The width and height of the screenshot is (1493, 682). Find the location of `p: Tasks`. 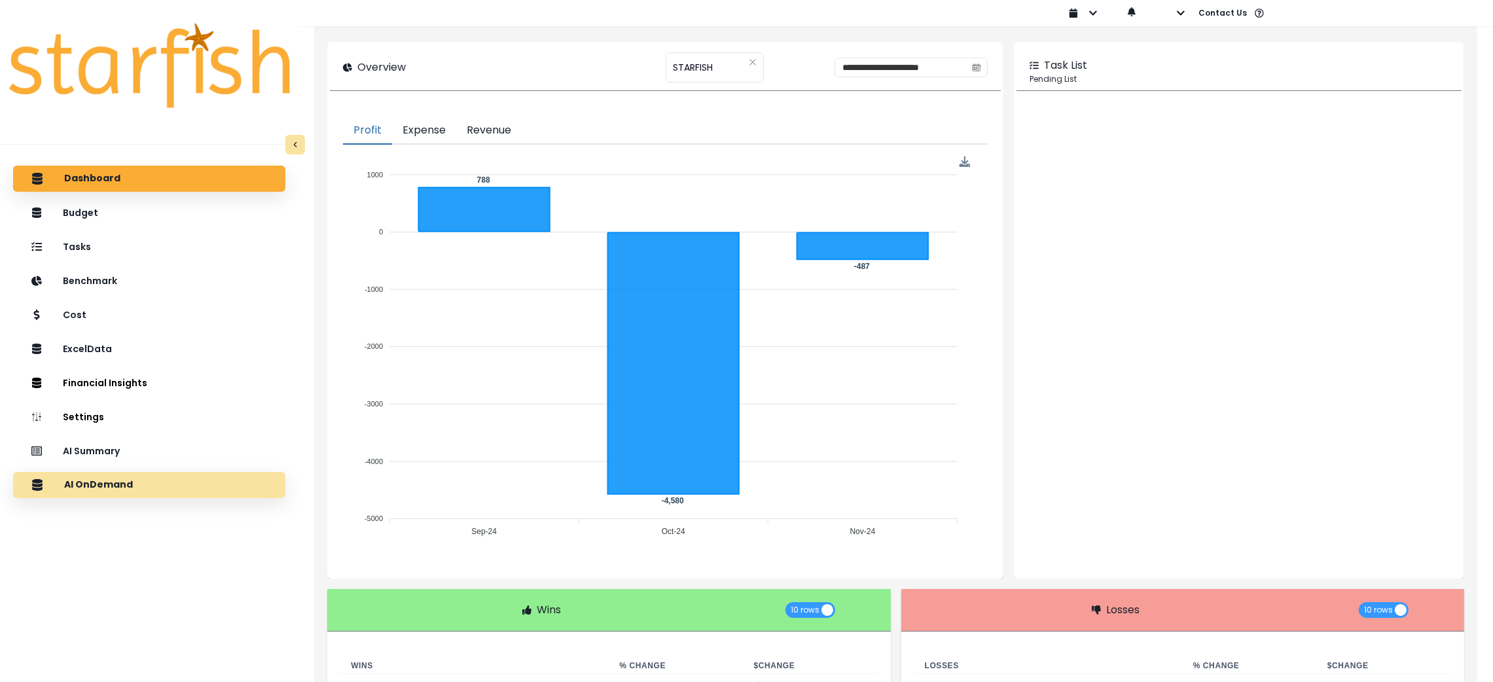

p: Tasks is located at coordinates (77, 247).